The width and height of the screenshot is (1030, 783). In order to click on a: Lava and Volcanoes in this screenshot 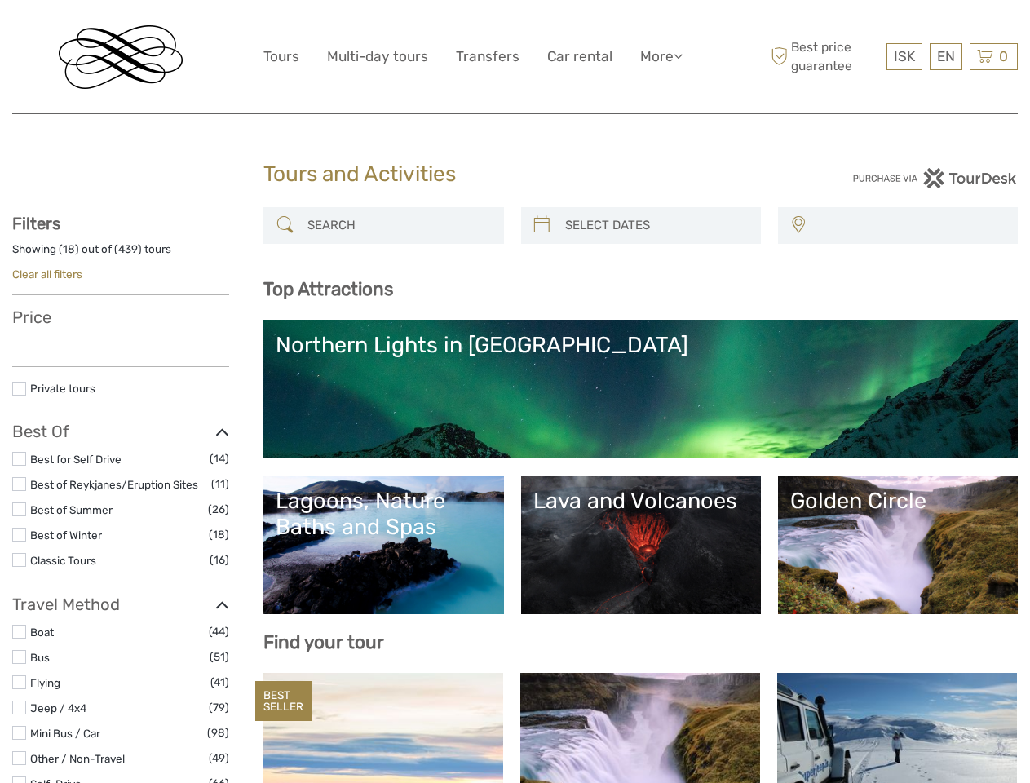, I will do `click(641, 545)`.